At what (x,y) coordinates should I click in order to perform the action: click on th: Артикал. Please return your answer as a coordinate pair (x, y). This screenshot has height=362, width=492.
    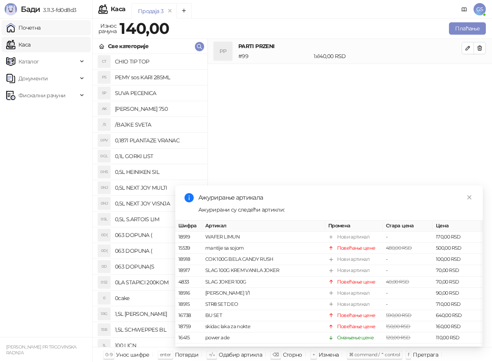
    Looking at the image, I should click on (264, 226).